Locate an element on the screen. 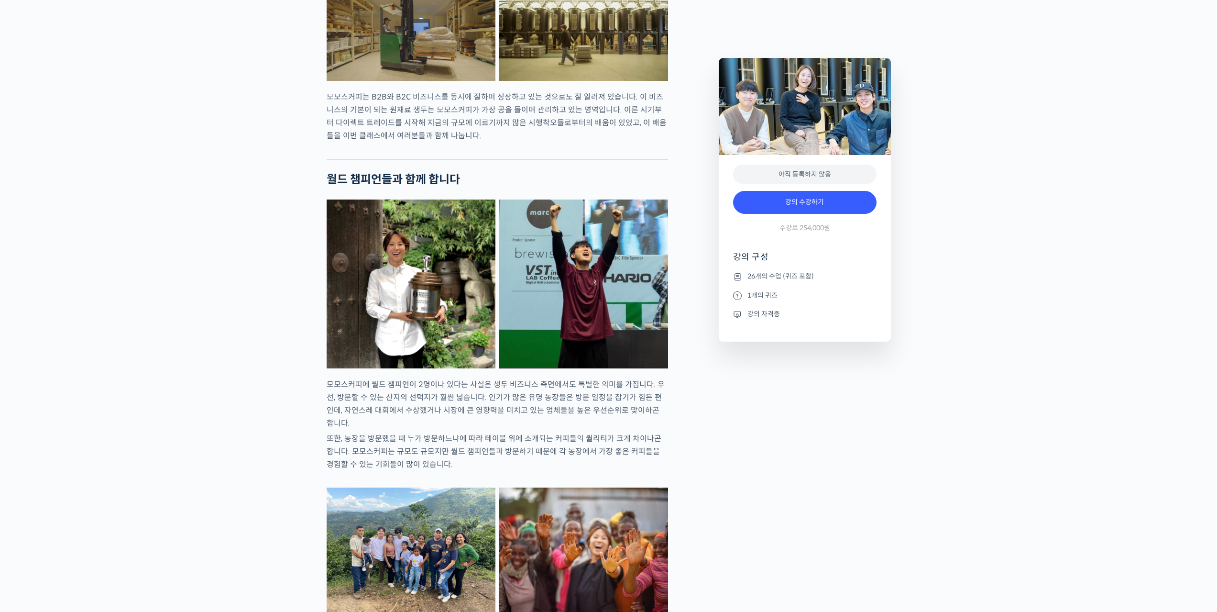 This screenshot has width=1217, height=612. p: 모모스커피에 월드 챔피언이 2명이나 있다는 사실은 생두 비즈니스 측면에서도 특별한 의미를 가집니다. 우선, 방문할 수 있는 산지의 선택지가 훨씬 넓습니다. 인기가 많은 유명 ... is located at coordinates (497, 404).